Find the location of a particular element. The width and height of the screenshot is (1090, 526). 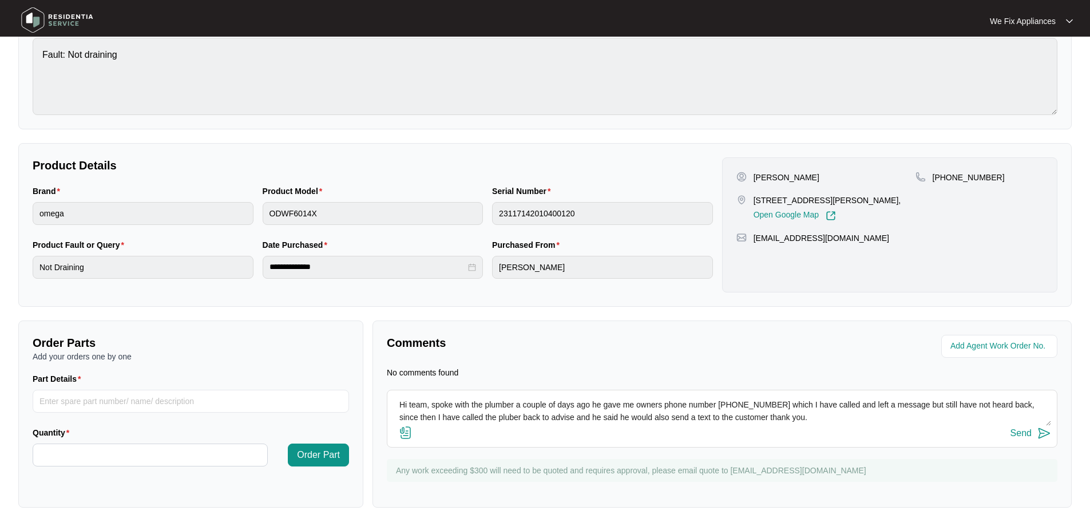

label: Brand is located at coordinates (49, 191).